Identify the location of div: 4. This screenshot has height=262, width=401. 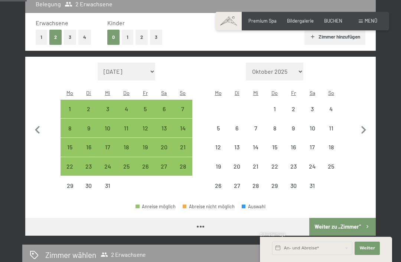
(126, 115).